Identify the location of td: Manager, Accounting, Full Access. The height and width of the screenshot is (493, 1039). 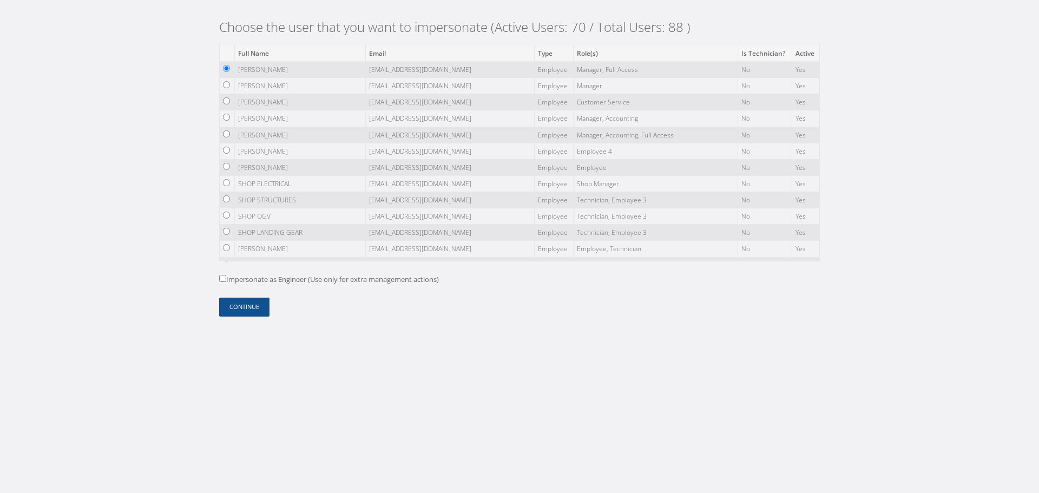
(656, 135).